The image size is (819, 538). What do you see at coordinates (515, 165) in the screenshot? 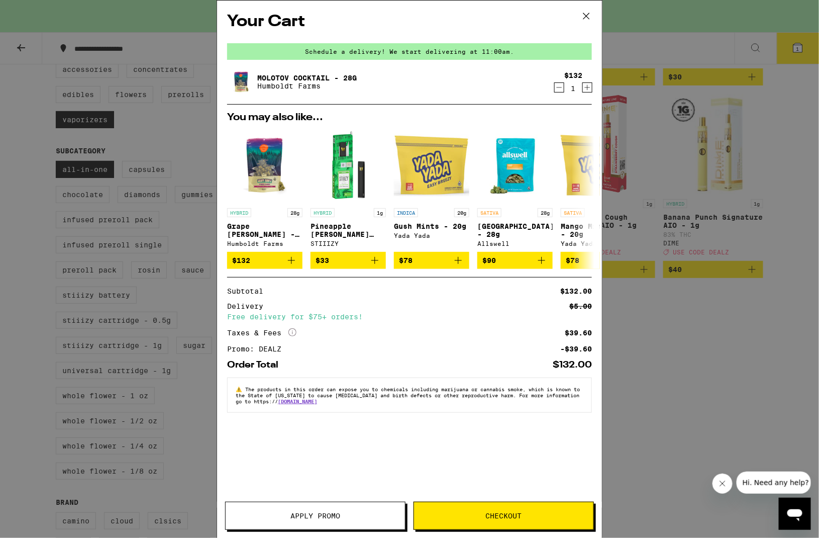
I see `img: Allswell - Garden Grove - 28g` at bounding box center [515, 165].